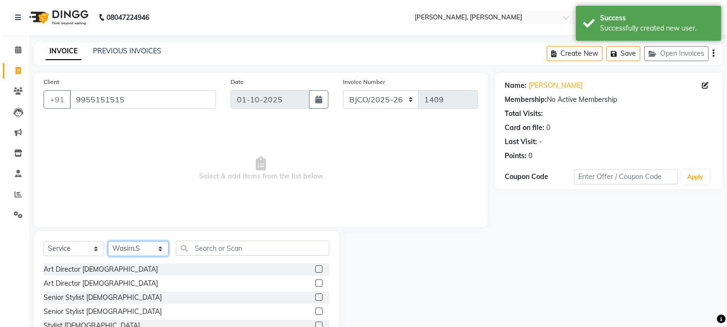  Describe the element at coordinates (609, 99) in the screenshot. I see `div: No Active Membership` at that location.